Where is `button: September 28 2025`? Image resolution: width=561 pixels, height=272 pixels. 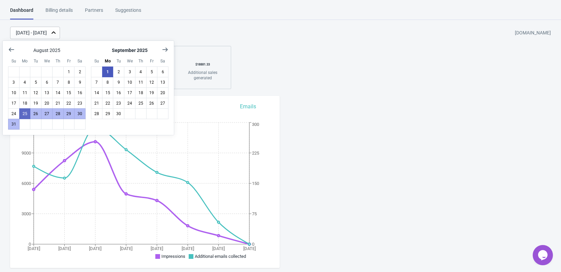 button: September 28 2025 is located at coordinates (97, 114).